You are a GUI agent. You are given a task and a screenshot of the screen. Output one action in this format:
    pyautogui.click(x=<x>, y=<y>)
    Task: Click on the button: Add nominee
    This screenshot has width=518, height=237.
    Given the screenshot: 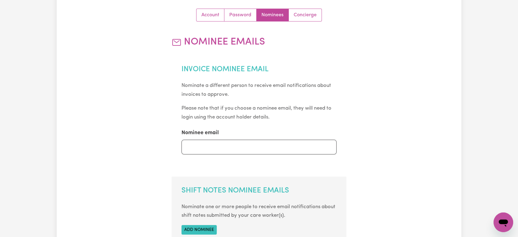 What is the action you would take?
    pyautogui.click(x=199, y=229)
    